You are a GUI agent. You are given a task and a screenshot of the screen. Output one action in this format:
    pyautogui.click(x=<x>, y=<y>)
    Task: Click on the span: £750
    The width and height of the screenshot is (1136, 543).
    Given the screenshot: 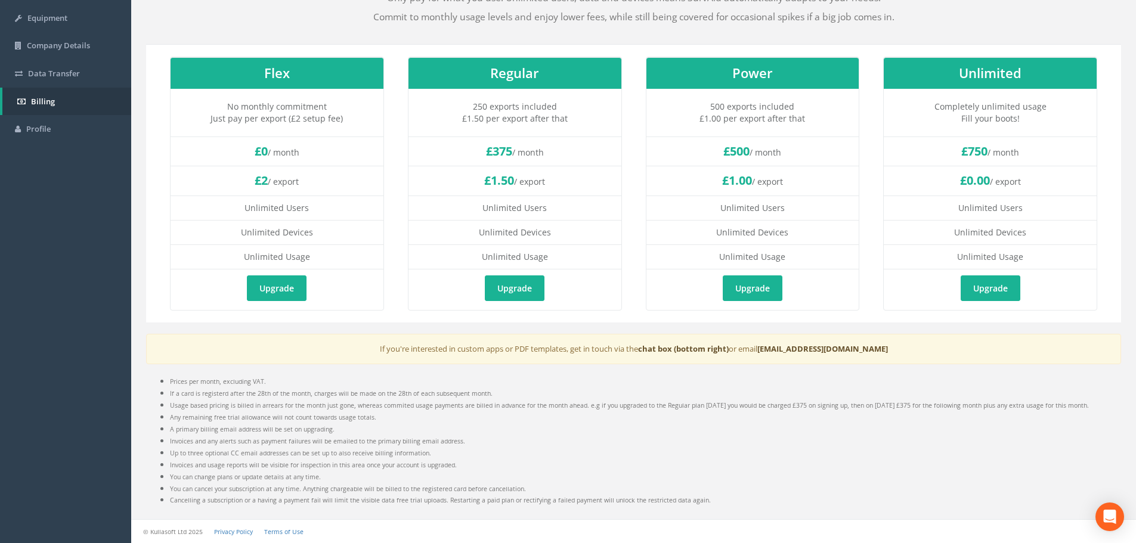 What is the action you would take?
    pyautogui.click(x=974, y=151)
    